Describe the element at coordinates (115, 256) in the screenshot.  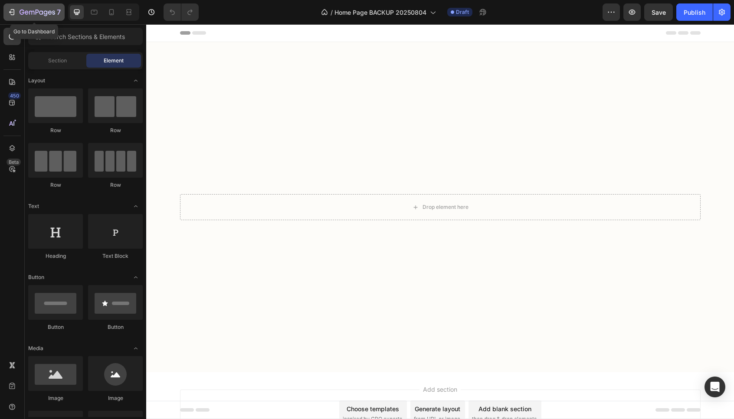
I see `div: Text Block` at that location.